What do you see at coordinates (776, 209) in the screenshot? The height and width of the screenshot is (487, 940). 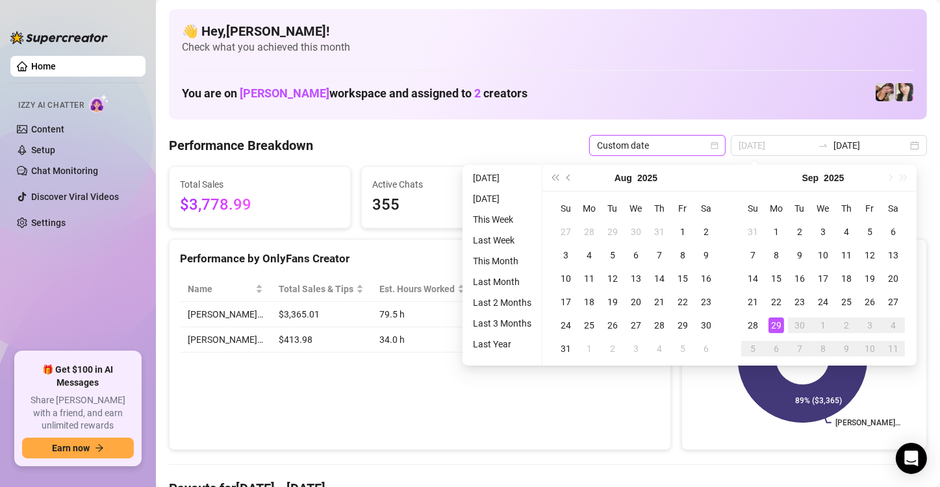 I see `th: Mo` at bounding box center [776, 209].